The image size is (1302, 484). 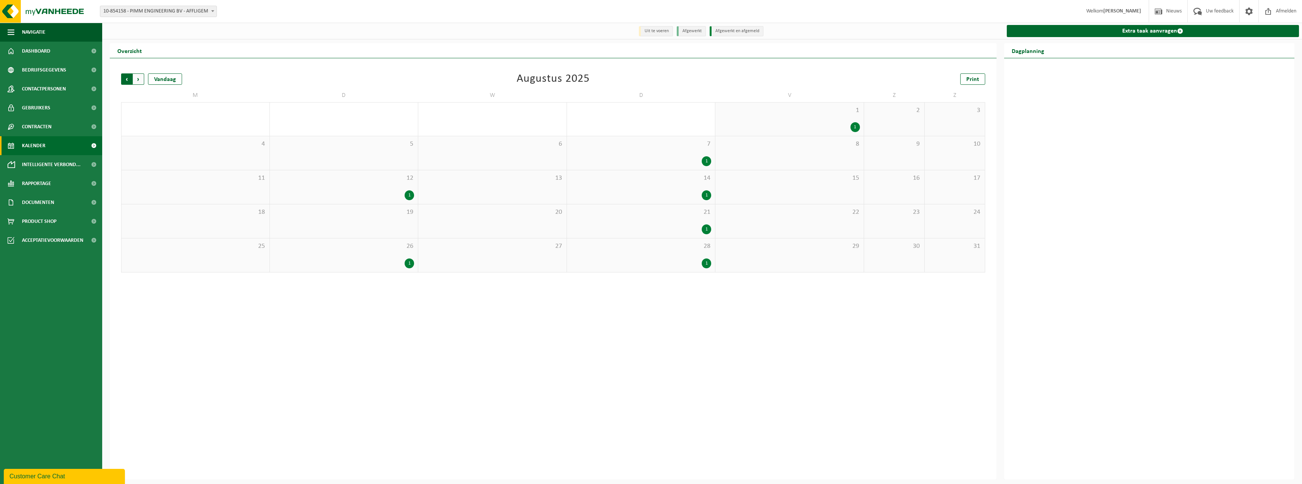 I want to click on h2: Dagplanning, so click(x=1028, y=50).